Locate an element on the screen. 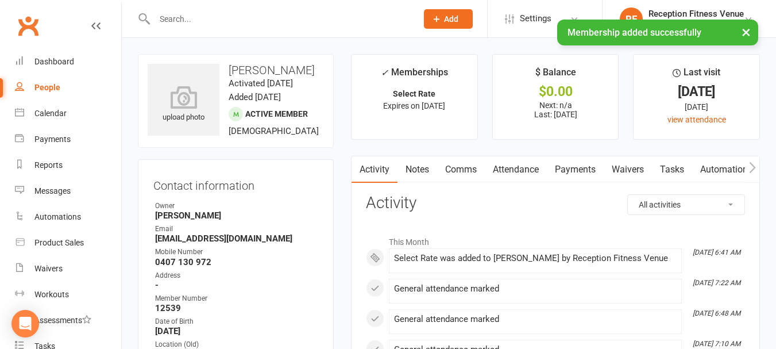 The height and width of the screenshot is (349, 776). a: Dashboard is located at coordinates (68, 61).